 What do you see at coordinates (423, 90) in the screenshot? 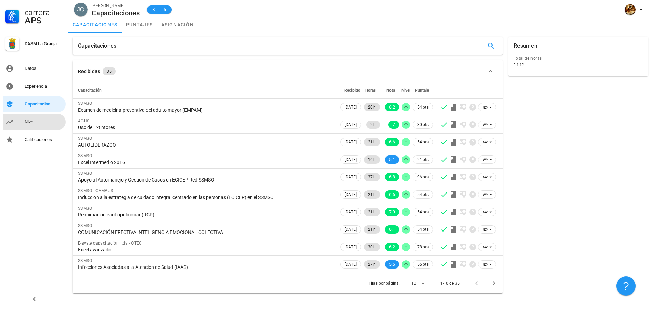
I see `th: Puntaje` at bounding box center [423, 90].